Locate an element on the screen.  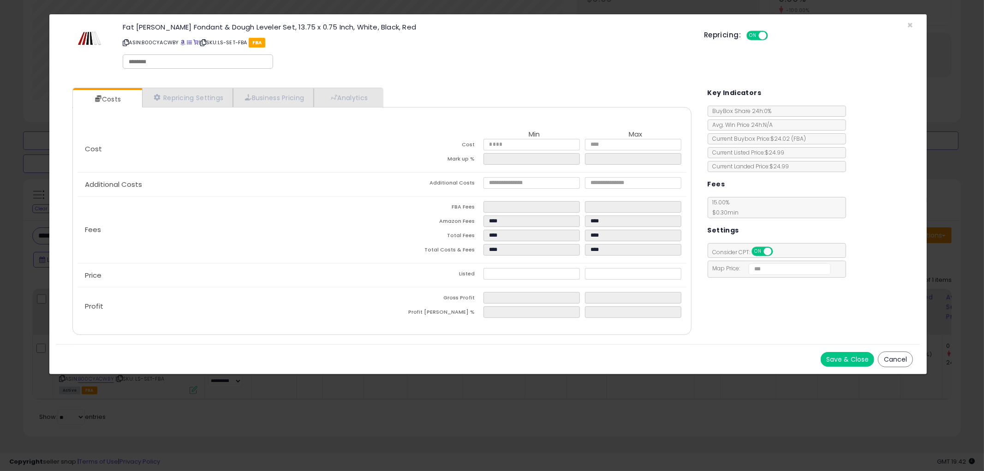
td: Total Fees is located at coordinates (433, 237).